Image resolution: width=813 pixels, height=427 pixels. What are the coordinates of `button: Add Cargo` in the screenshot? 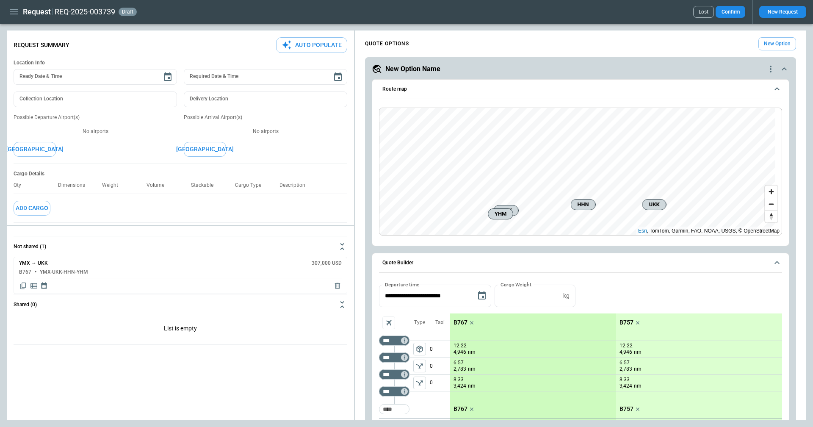 It's located at (32, 208).